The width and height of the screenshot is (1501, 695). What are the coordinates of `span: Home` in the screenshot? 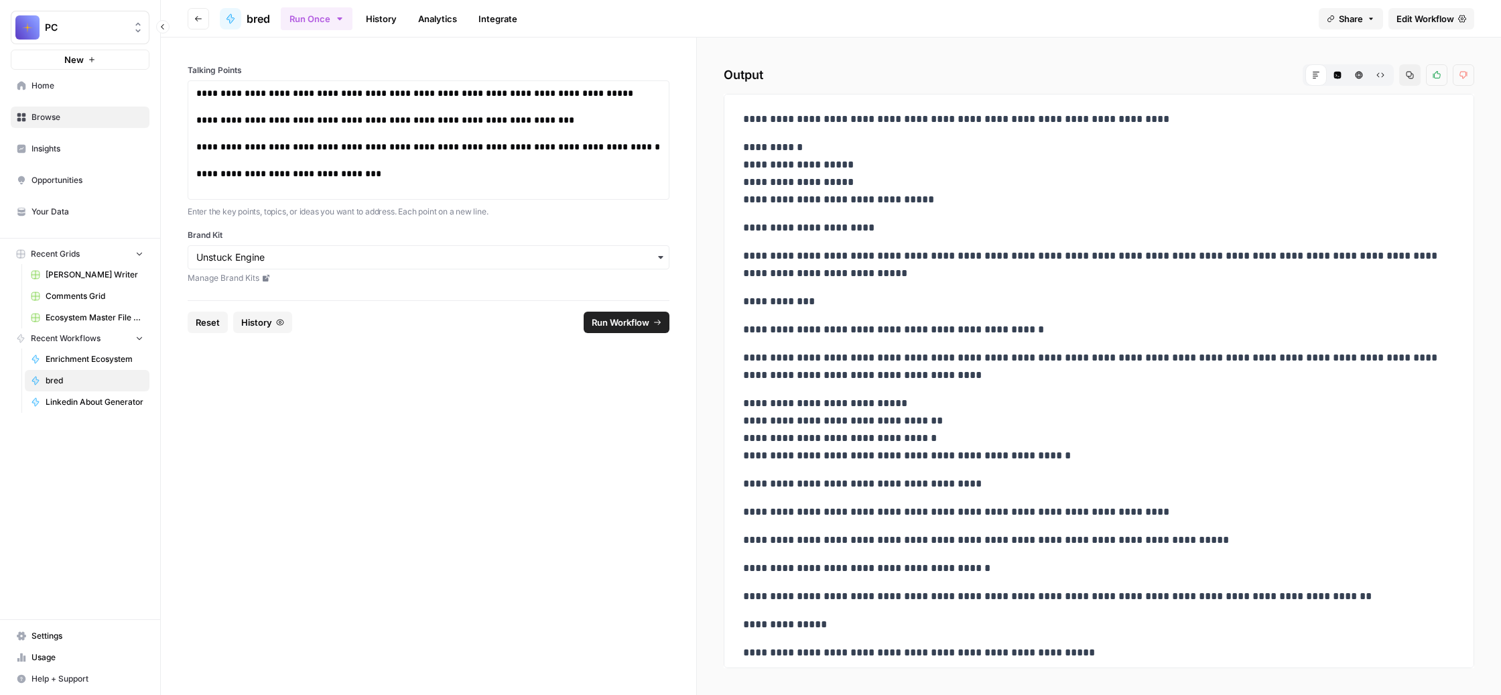 It's located at (87, 86).